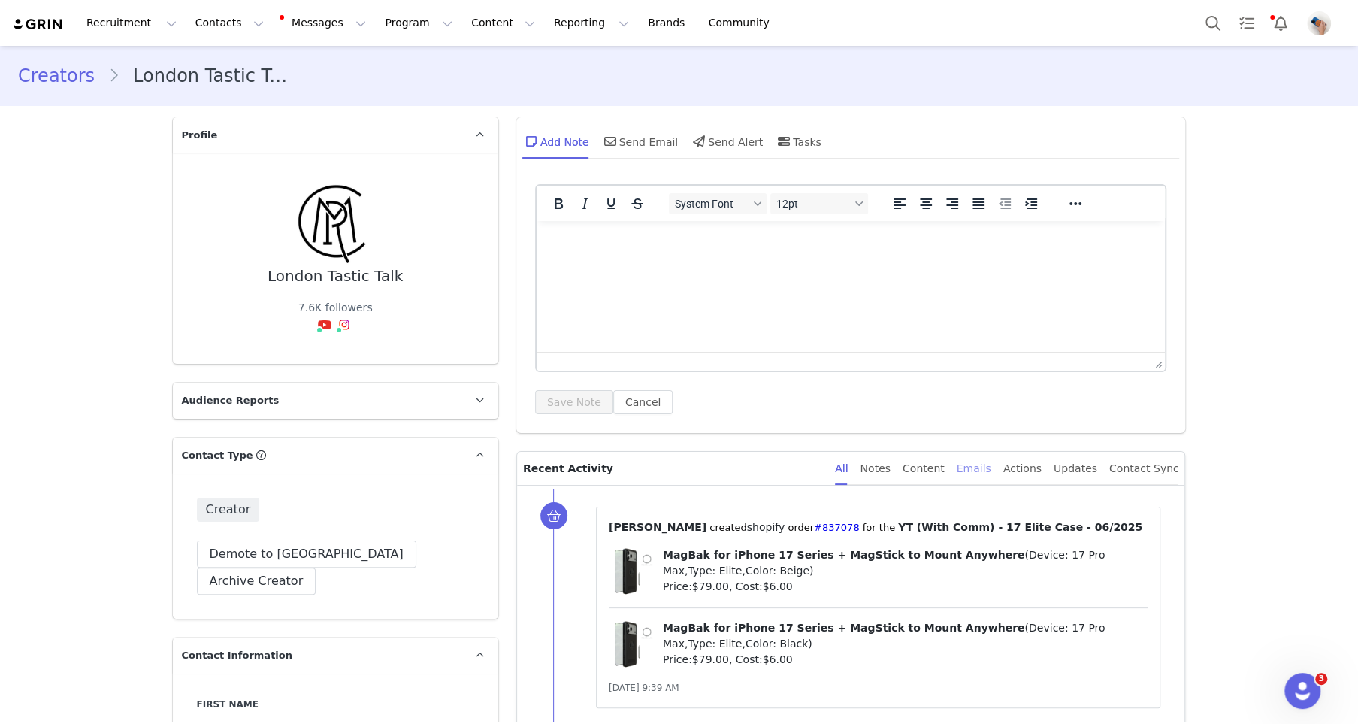 This screenshot has width=1358, height=724. I want to click on button: Italic, so click(585, 204).